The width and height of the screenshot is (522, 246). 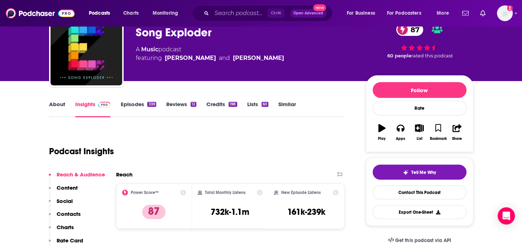 I want to click on div: A podcast, so click(x=210, y=54).